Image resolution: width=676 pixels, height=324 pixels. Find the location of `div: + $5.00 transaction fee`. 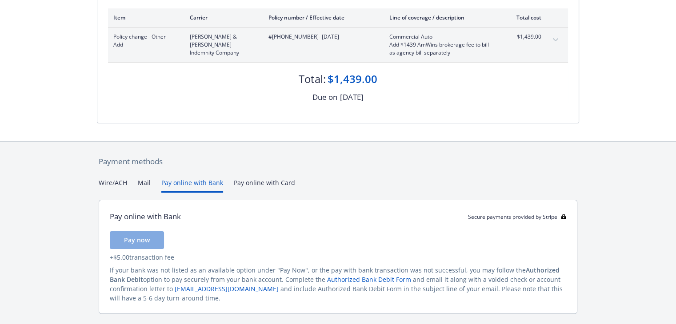

div: + $5.00 transaction fee is located at coordinates (338, 257).